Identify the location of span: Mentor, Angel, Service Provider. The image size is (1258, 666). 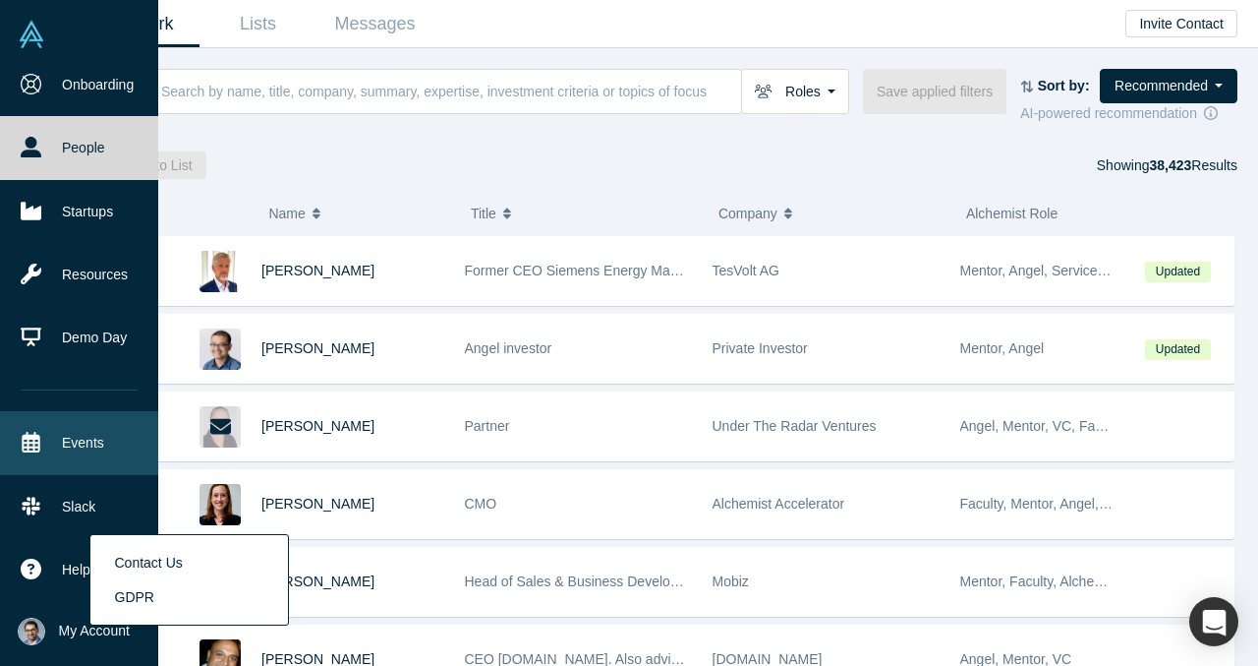
(1057, 270).